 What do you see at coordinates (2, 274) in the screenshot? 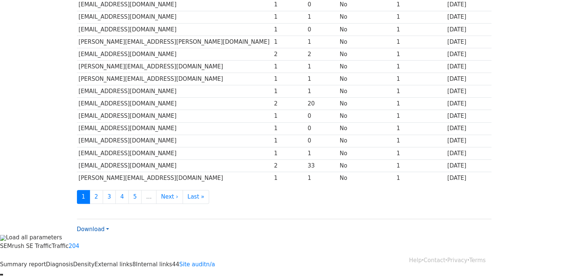
I see `button: Configure panel` at bounding box center [2, 274].